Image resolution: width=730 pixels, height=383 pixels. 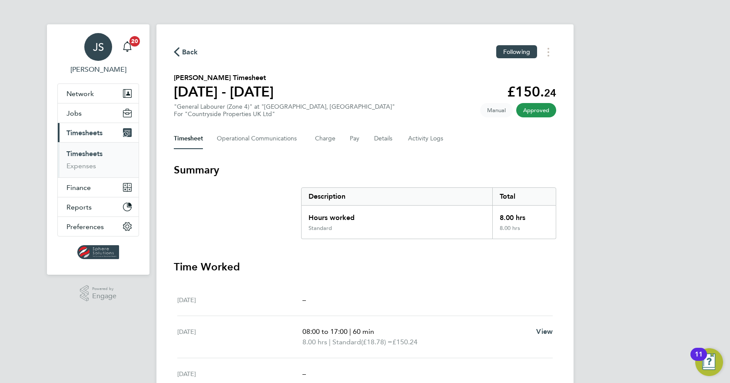 I want to click on button: Following, so click(x=516, y=52).